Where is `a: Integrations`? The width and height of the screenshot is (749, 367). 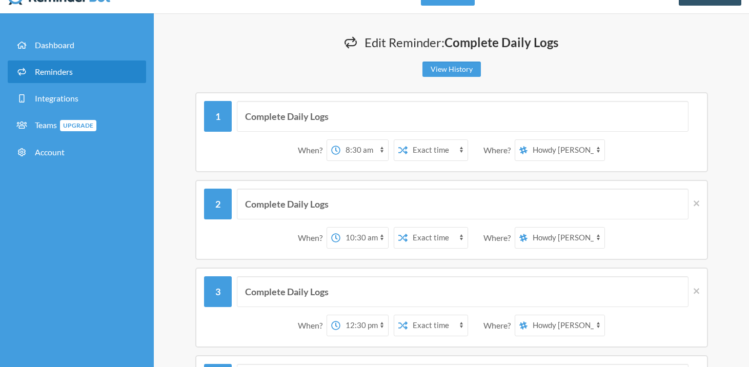 a: Integrations is located at coordinates (77, 98).